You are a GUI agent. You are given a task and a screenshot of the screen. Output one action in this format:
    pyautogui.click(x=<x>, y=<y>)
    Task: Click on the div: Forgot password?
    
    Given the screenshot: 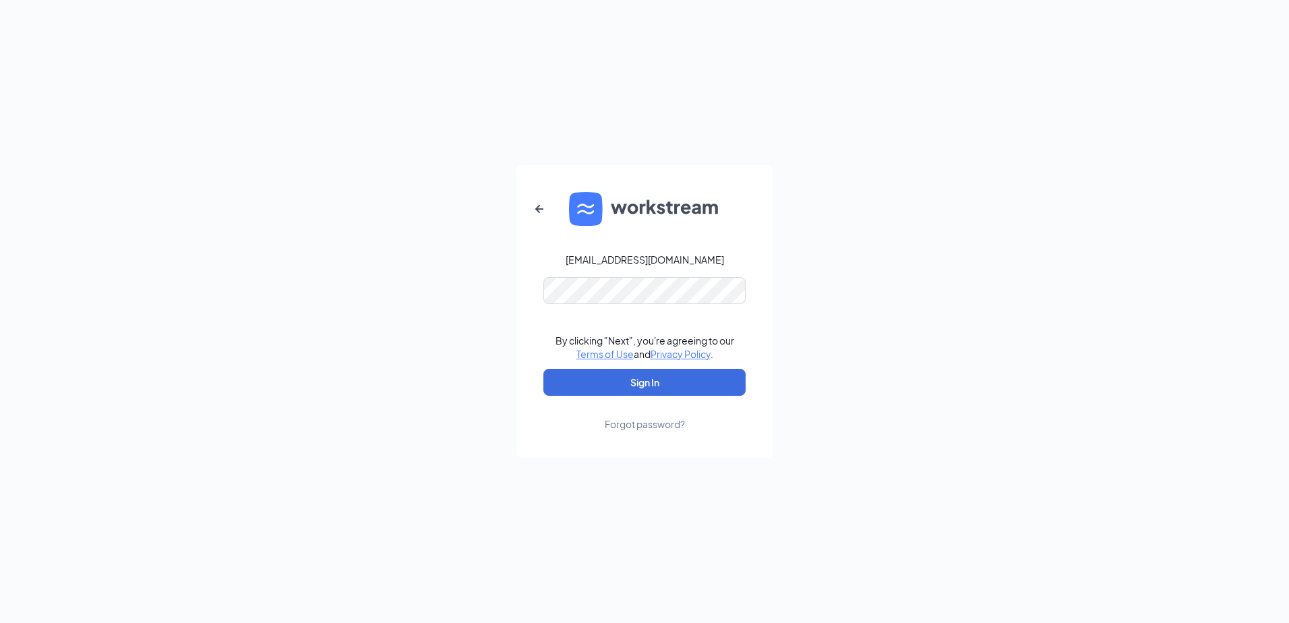 What is the action you would take?
    pyautogui.click(x=644, y=424)
    